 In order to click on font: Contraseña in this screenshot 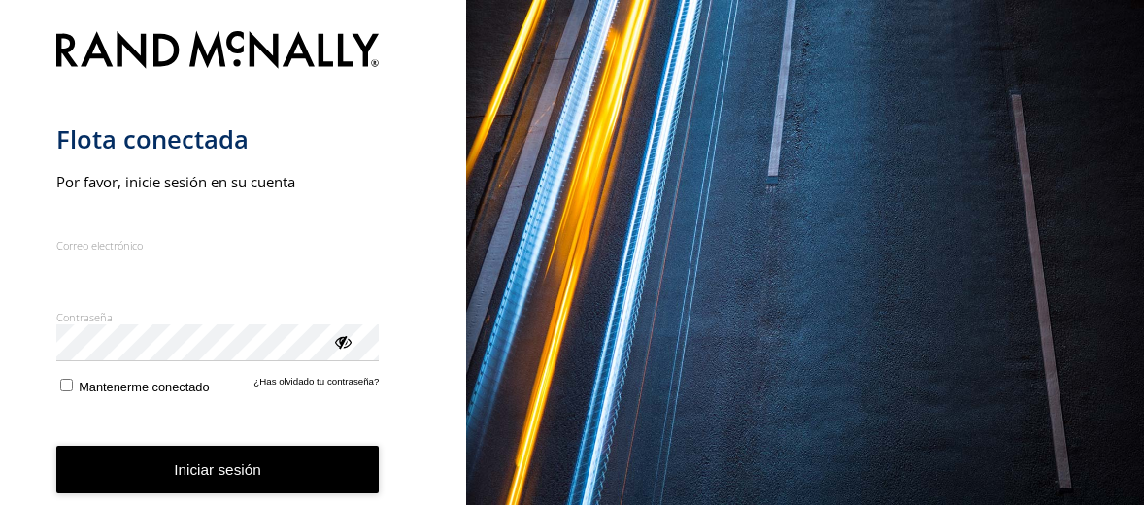, I will do `click(84, 317)`.